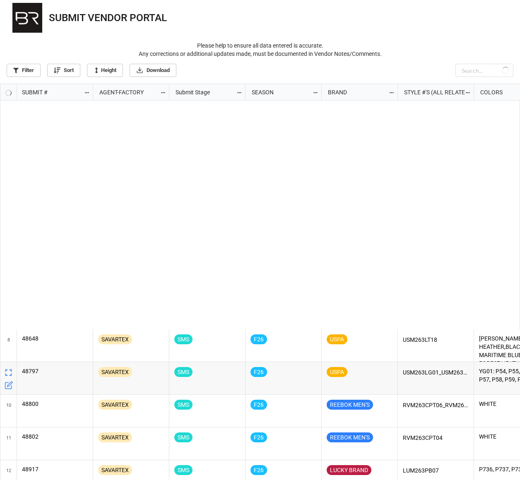  What do you see at coordinates (436, 373) in the screenshot?
I see `p: USM263LG01_USM263YG01_USM263WG01CA` at bounding box center [436, 373].